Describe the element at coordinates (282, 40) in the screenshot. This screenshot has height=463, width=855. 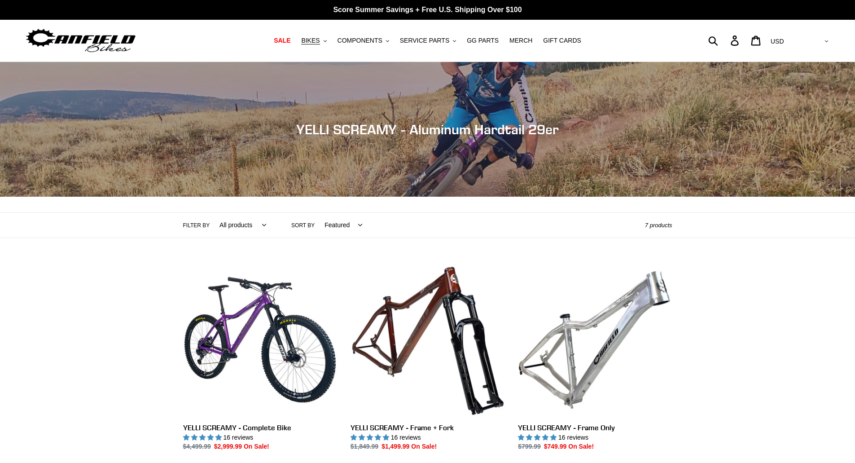
I see `a: SALE` at that location.